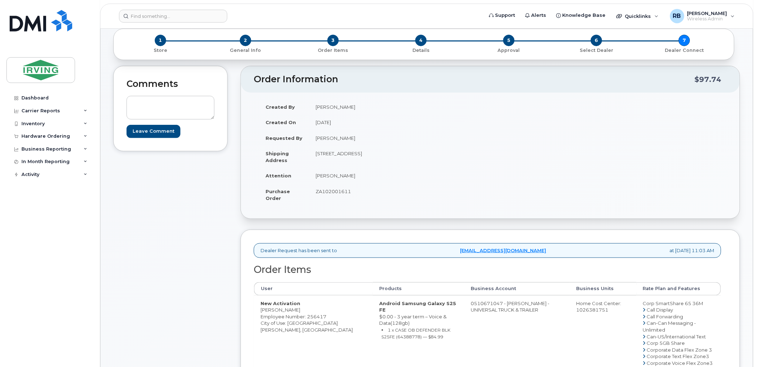 The height and width of the screenshot is (367, 757). I want to click on span: 1, so click(160, 40).